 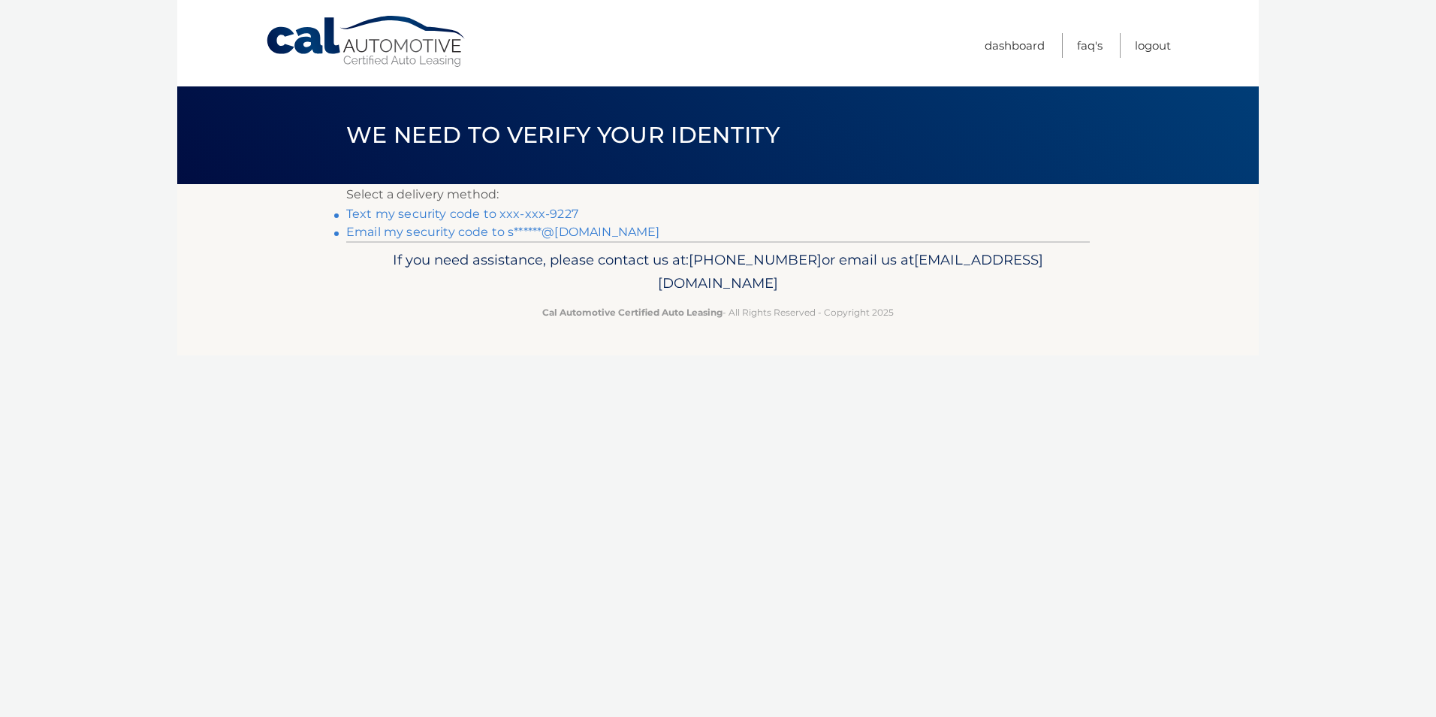 What do you see at coordinates (718, 272) in the screenshot?
I see `p: If you need assistance, please contact us at: or email us at` at bounding box center [718, 272].